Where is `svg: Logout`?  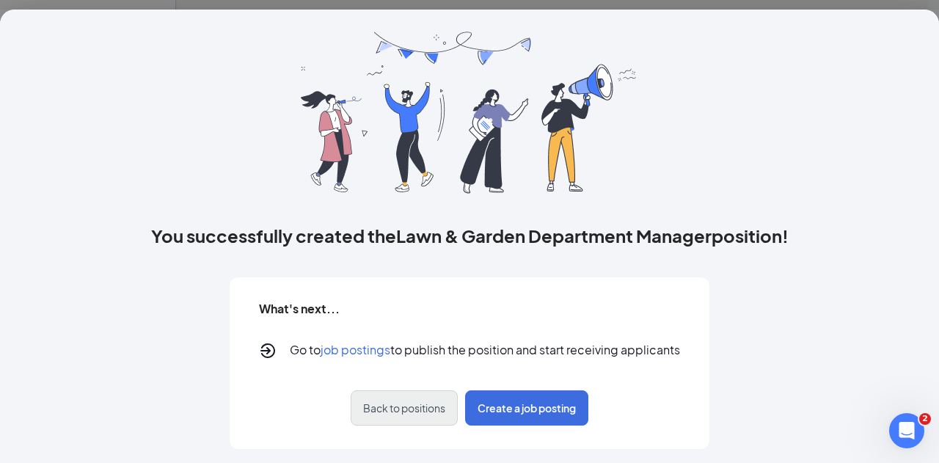
svg: Logout is located at coordinates (268, 350).